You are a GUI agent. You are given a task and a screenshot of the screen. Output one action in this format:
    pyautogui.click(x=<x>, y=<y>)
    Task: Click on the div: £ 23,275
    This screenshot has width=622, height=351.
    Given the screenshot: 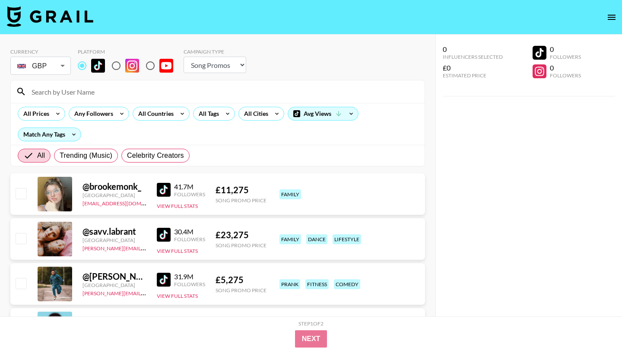 What is the action you would take?
    pyautogui.click(x=241, y=235)
    